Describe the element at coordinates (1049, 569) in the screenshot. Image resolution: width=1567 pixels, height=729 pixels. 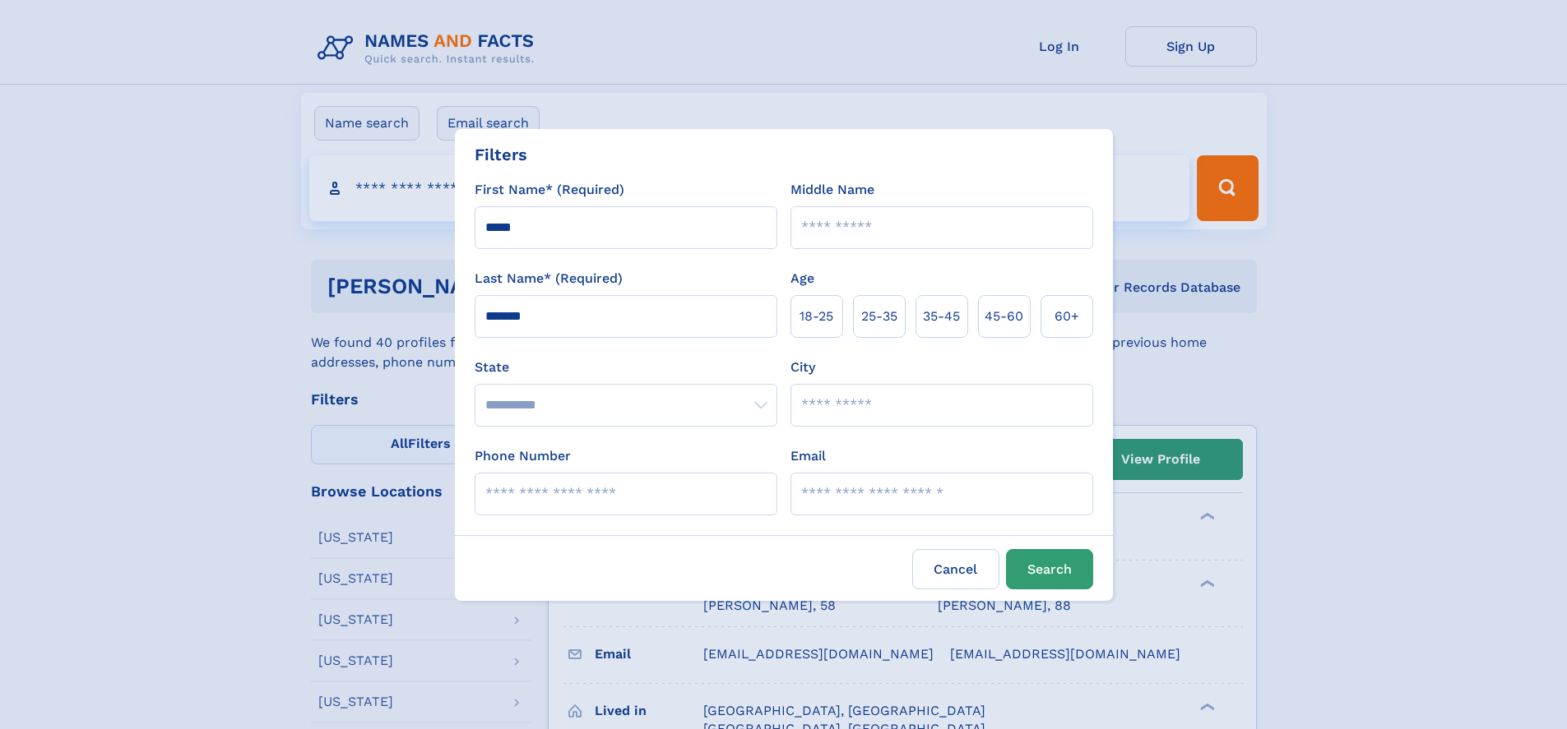
I see `button: Search` at that location.